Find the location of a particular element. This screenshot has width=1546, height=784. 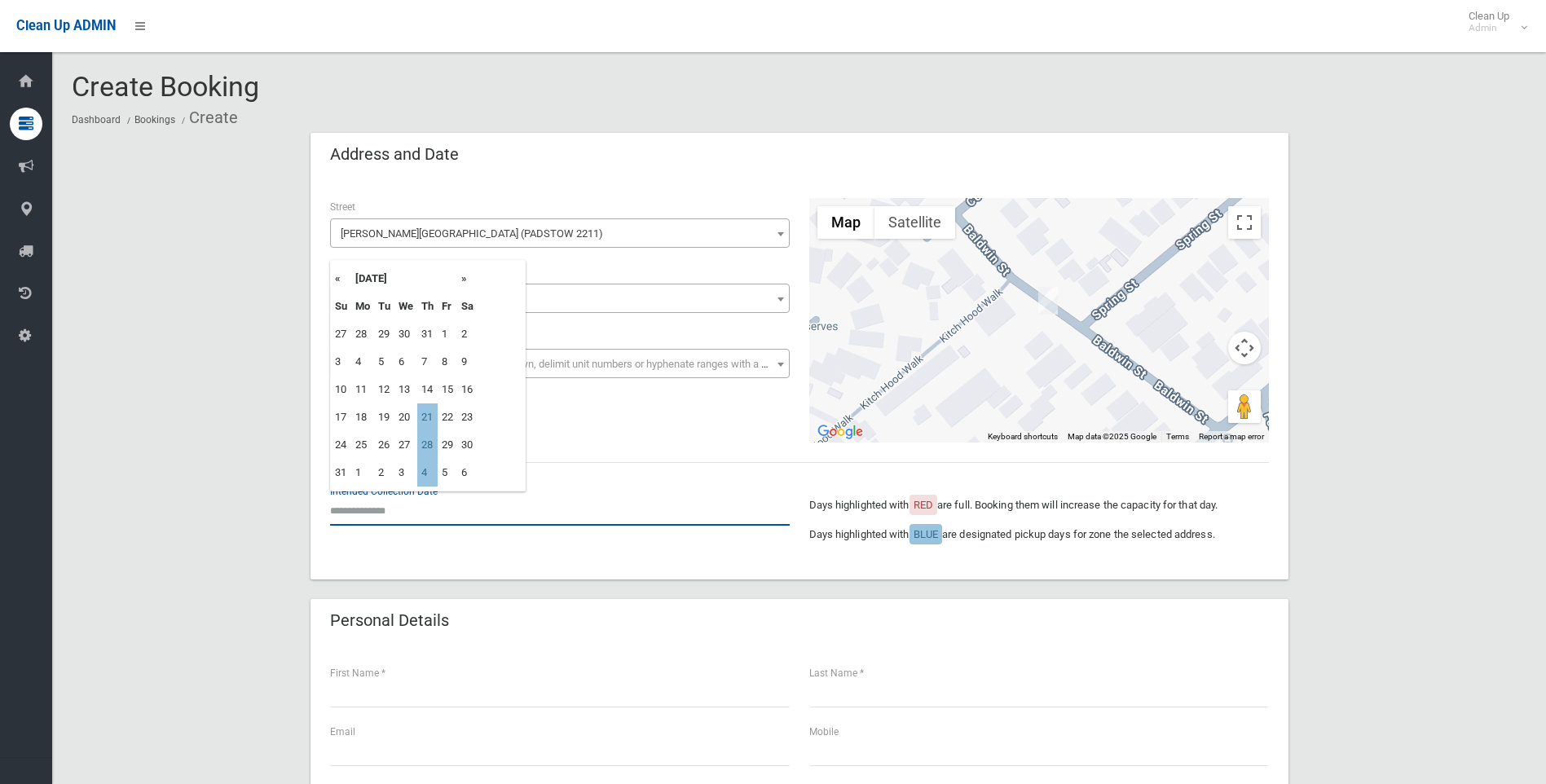

th: Su is located at coordinates (341, 306).